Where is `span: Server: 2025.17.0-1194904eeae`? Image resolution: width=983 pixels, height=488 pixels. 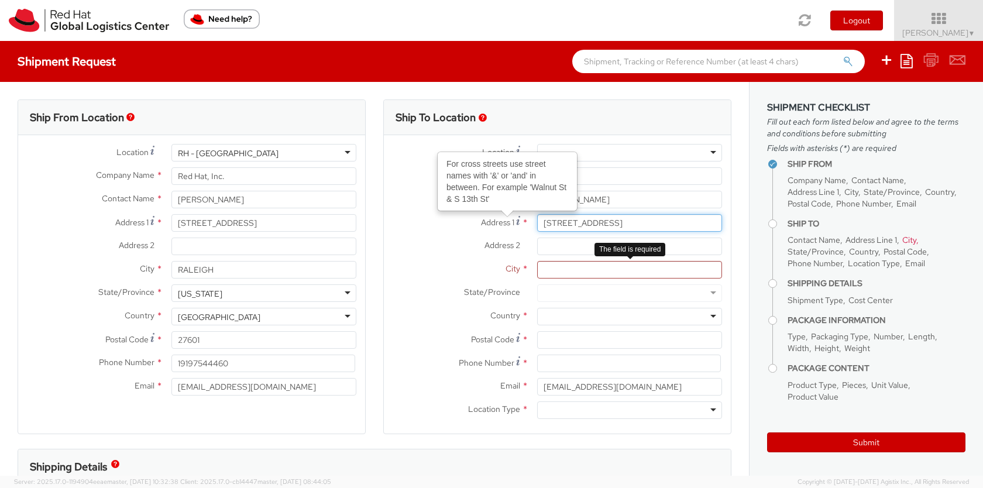 span: Server: 2025.17.0-1194904eeae is located at coordinates (96, 482).